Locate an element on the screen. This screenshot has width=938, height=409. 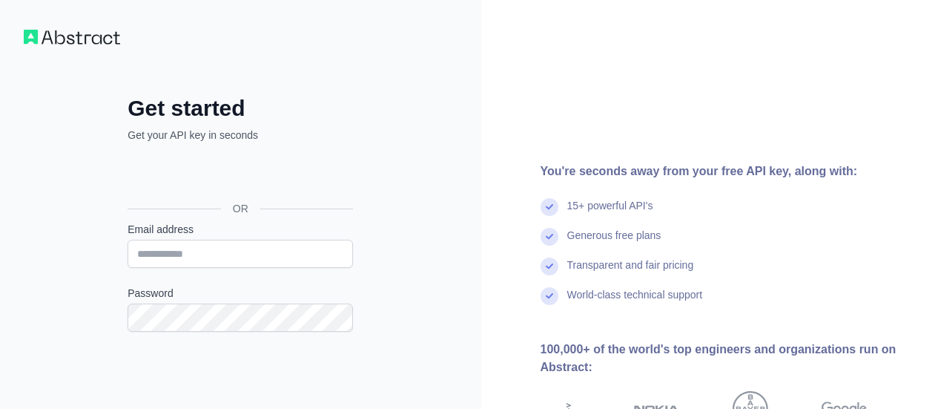
label: Password is located at coordinates (240, 293).